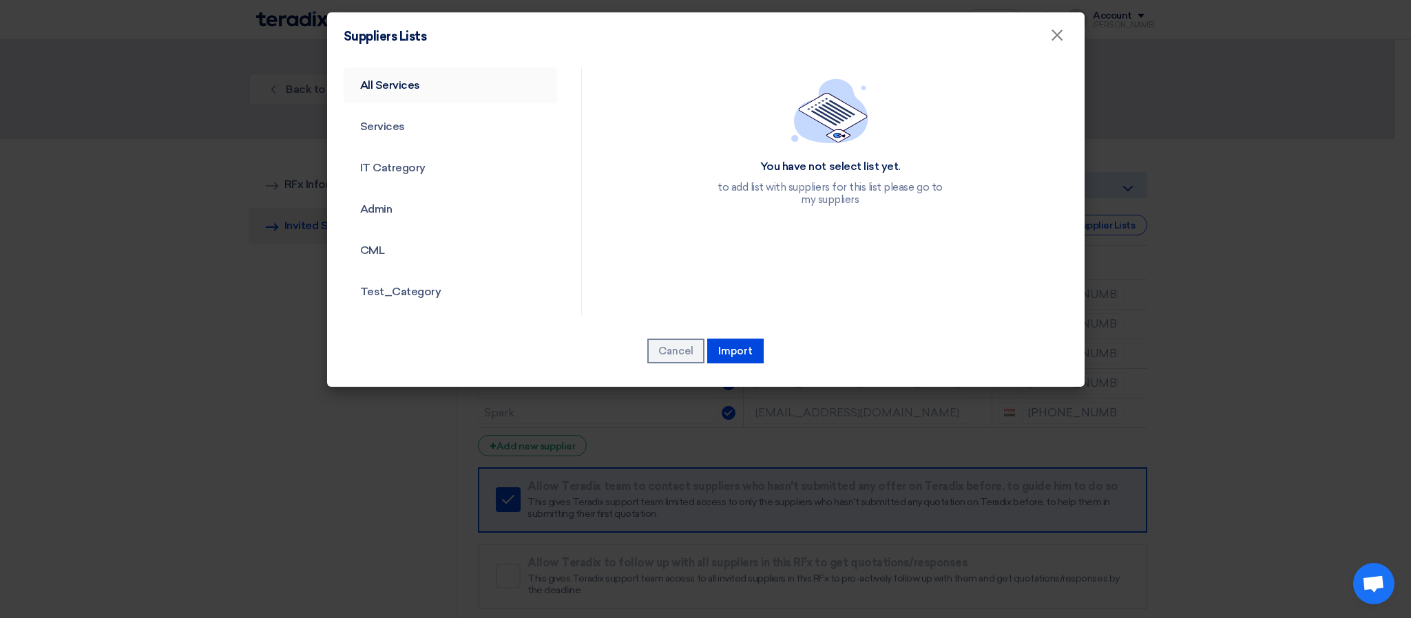  Describe the element at coordinates (450, 251) in the screenshot. I see `a: CML` at that location.